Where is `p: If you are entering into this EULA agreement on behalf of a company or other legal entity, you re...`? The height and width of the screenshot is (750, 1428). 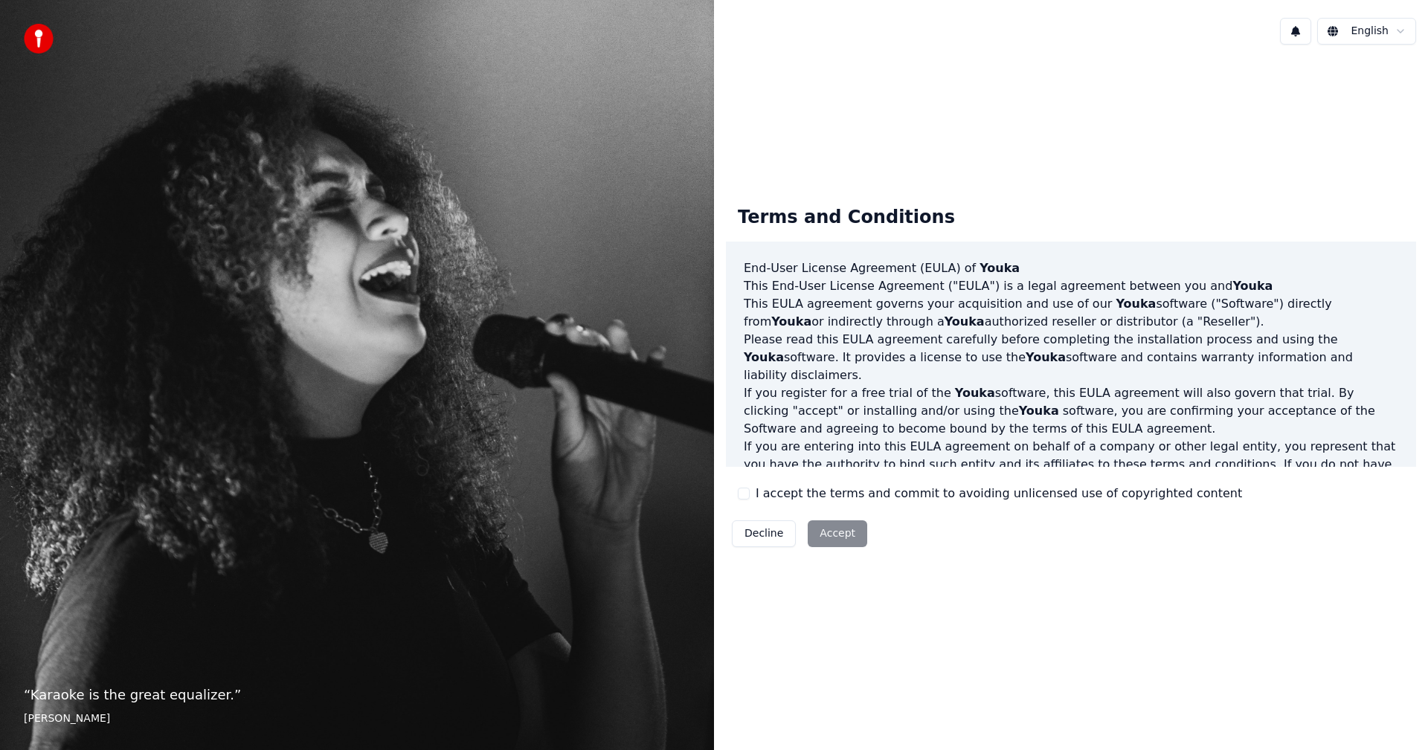 p: If you are entering into this EULA agreement on behalf of a company or other legal entity, you re... is located at coordinates (1071, 474).